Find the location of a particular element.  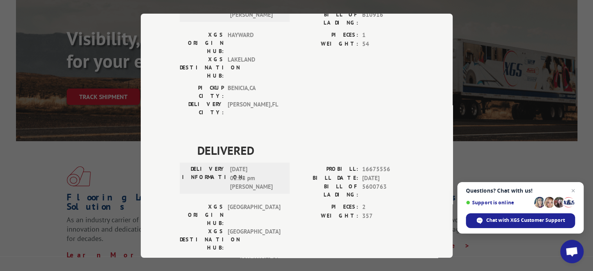

label: DELIVERY CITY: is located at coordinates (202, 108).